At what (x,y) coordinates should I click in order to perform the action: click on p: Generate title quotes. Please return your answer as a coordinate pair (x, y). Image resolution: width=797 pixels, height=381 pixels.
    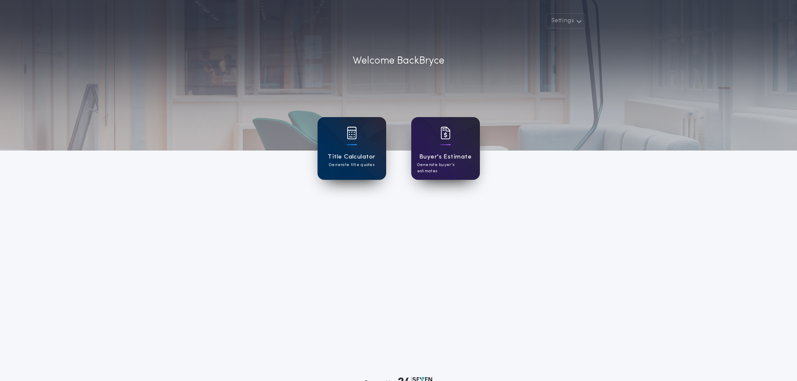
    Looking at the image, I should click on (352, 165).